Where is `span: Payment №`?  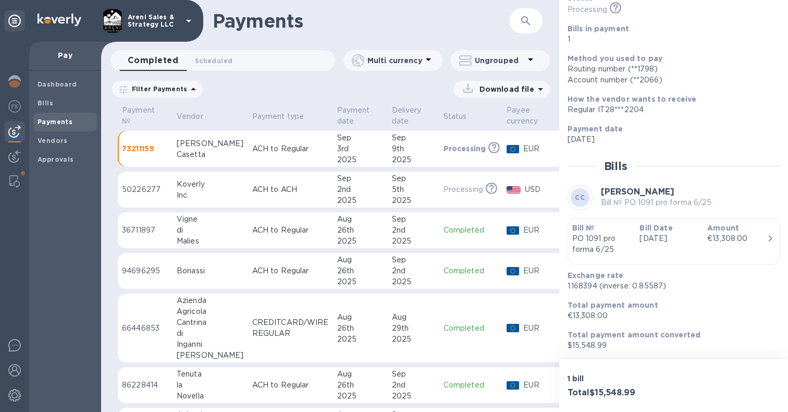
span: Payment № is located at coordinates (145, 116).